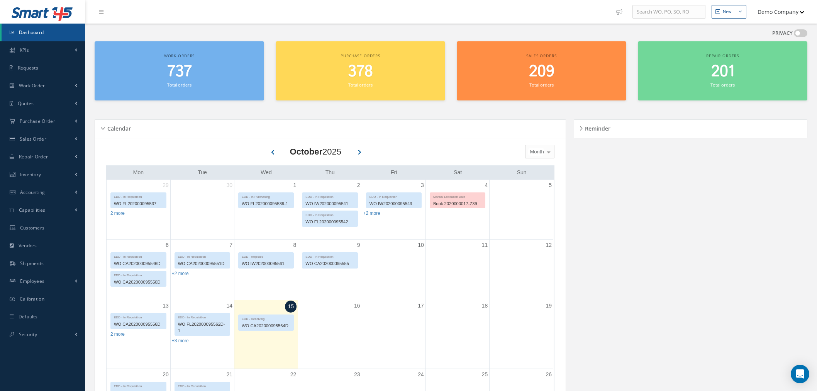  Describe the element at coordinates (777, 12) in the screenshot. I see `button: Demo Company` at that location.